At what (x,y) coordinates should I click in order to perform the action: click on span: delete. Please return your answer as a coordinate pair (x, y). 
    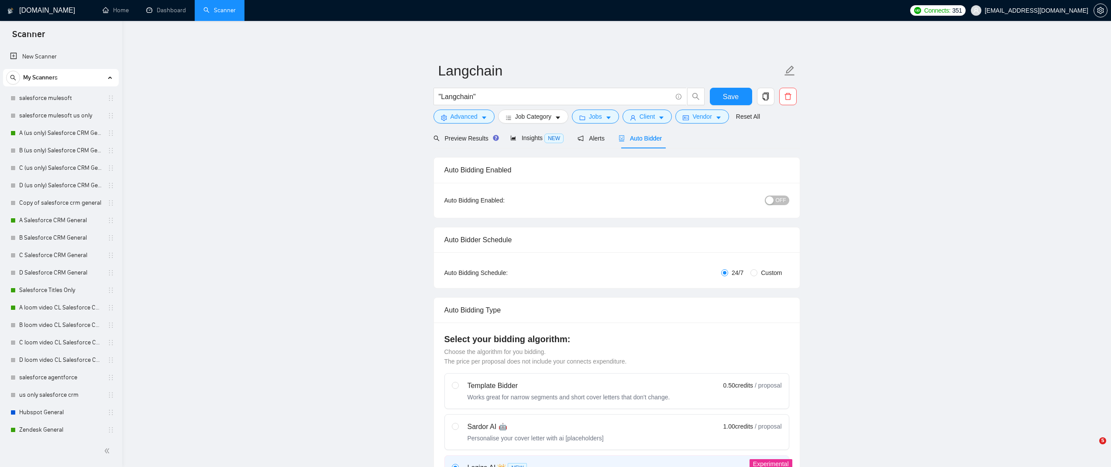
    Looking at the image, I should click on (788, 96).